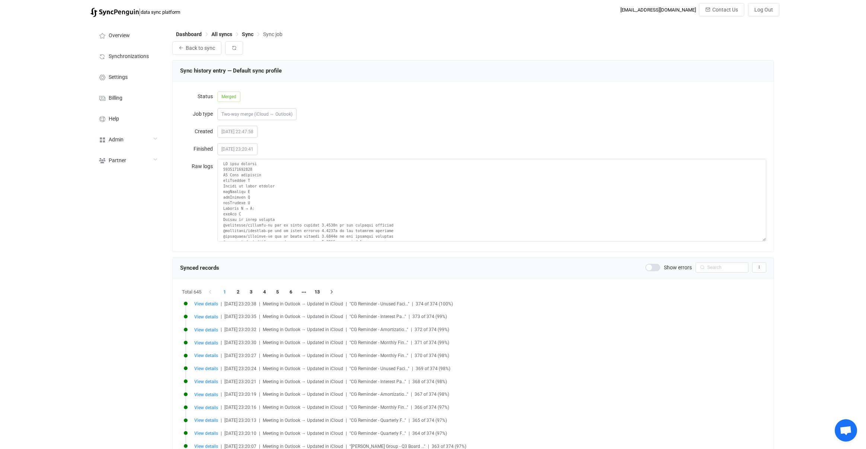 This screenshot has width=866, height=449. Describe the element at coordinates (429, 382) in the screenshot. I see `span: 368 of 374 (98%)` at that location.